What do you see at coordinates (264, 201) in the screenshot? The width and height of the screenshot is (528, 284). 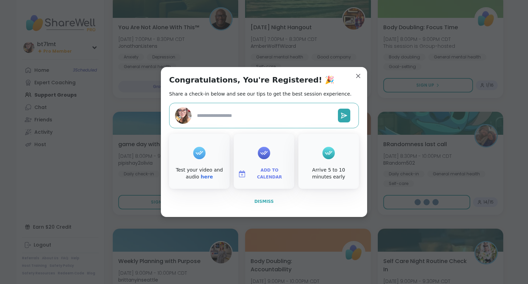 I see `button: Dismiss` at bounding box center [264, 201].